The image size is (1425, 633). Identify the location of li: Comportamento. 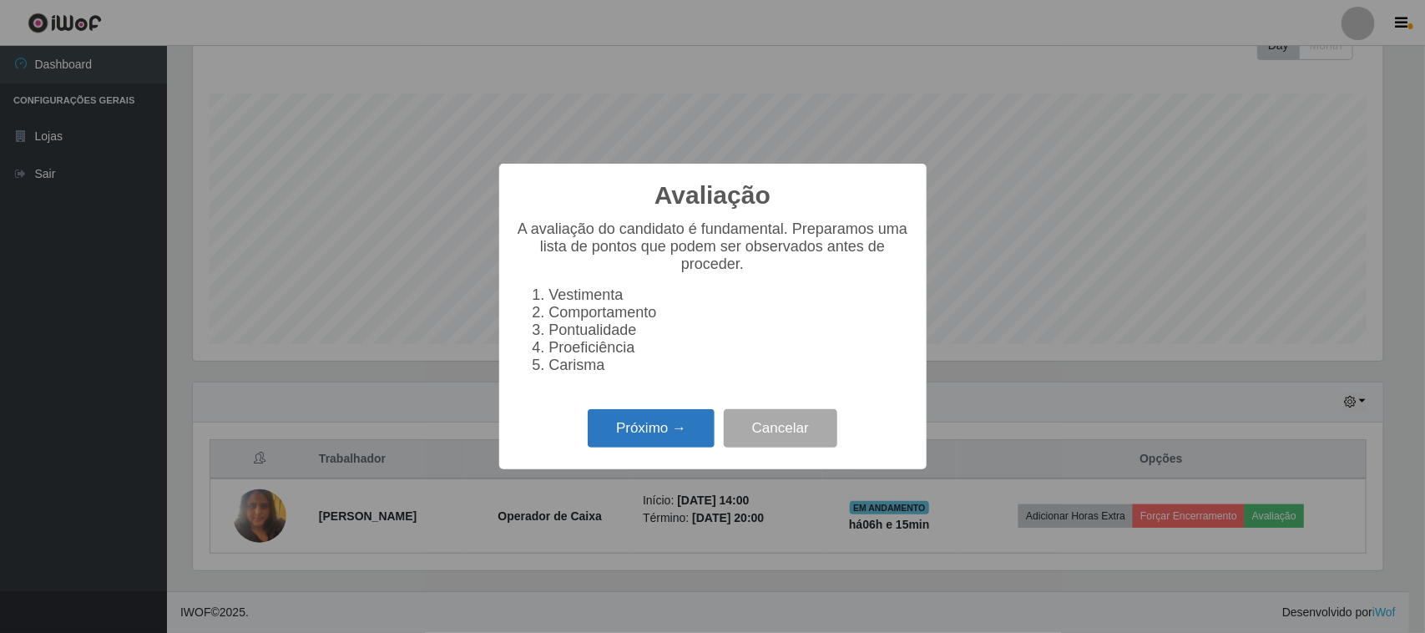
(730, 312).